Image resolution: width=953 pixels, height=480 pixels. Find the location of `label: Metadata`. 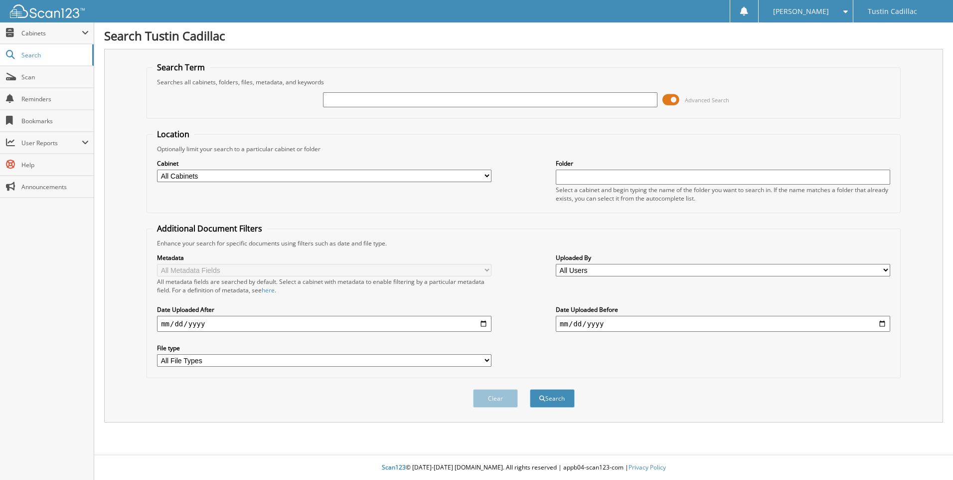

label: Metadata is located at coordinates (324, 257).